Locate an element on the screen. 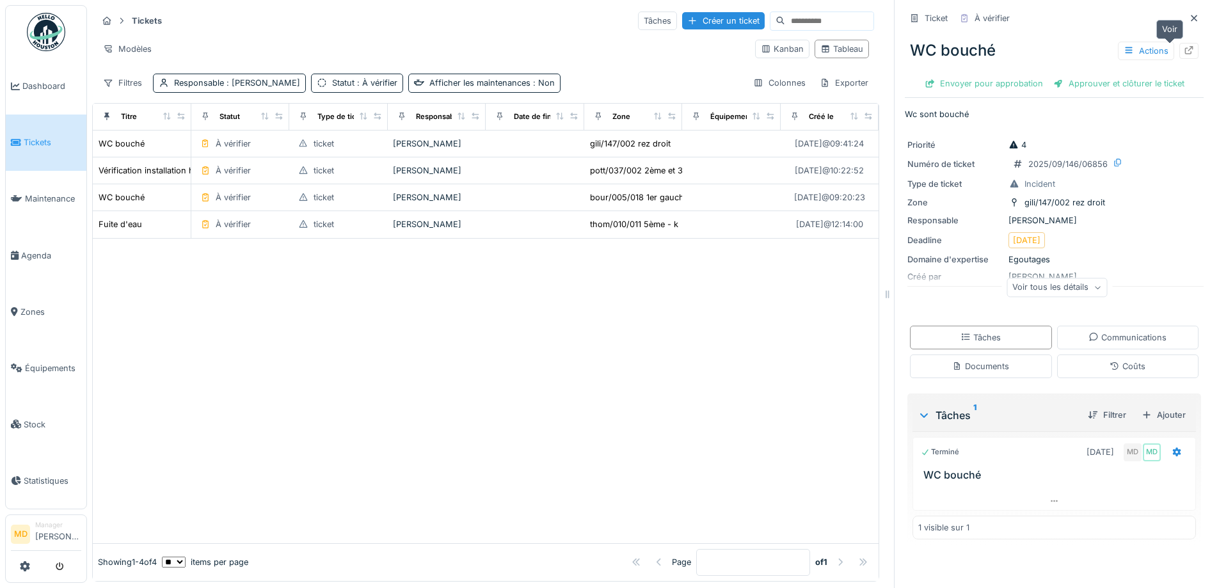 The image size is (1219, 588). span: : À vérifier is located at coordinates (376, 83).